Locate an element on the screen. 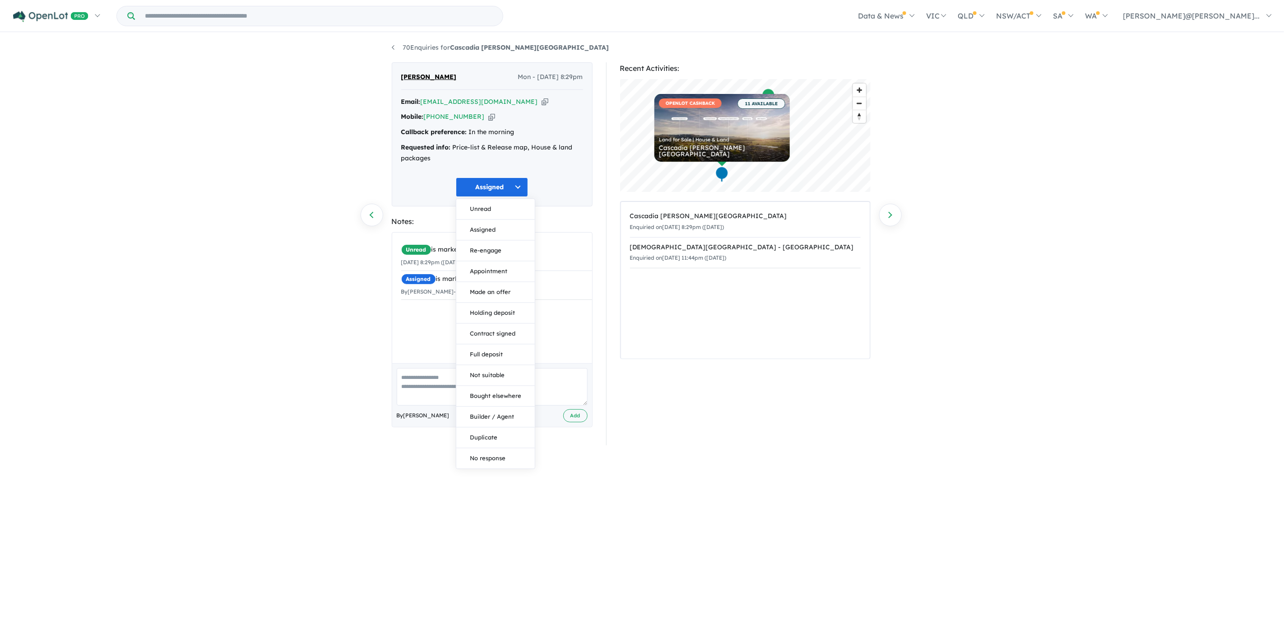 Image resolution: width=1284 pixels, height=626 pixels. button: Zoom out is located at coordinates (860, 103).